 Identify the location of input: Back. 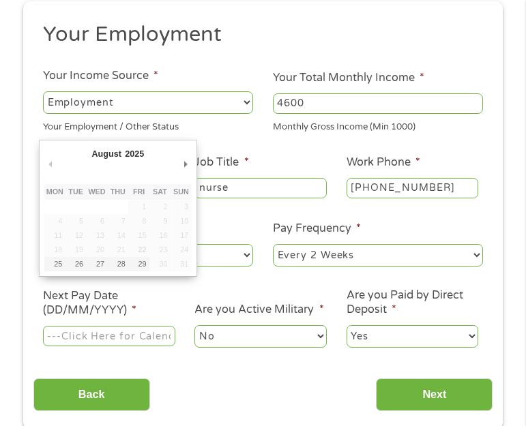
(91, 395).